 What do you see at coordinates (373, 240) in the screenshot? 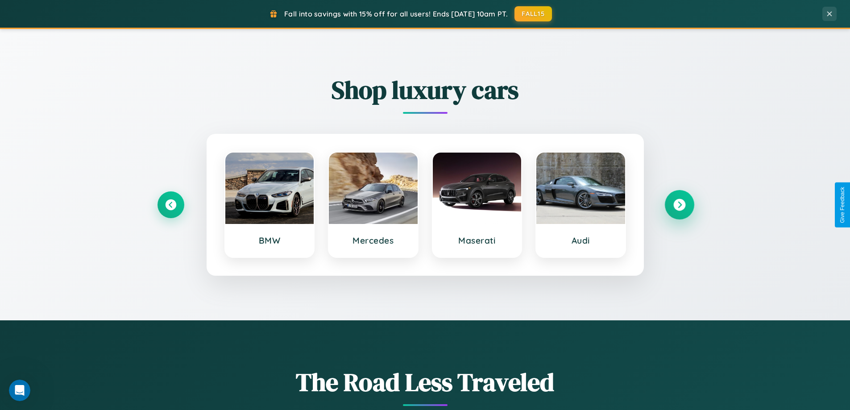
I see `h3: Mercedes` at bounding box center [373, 240].